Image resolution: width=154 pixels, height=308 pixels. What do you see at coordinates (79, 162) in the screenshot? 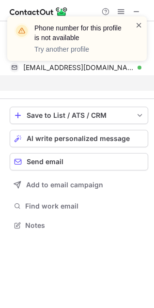
I see `button: Send email` at bounding box center [79, 162].